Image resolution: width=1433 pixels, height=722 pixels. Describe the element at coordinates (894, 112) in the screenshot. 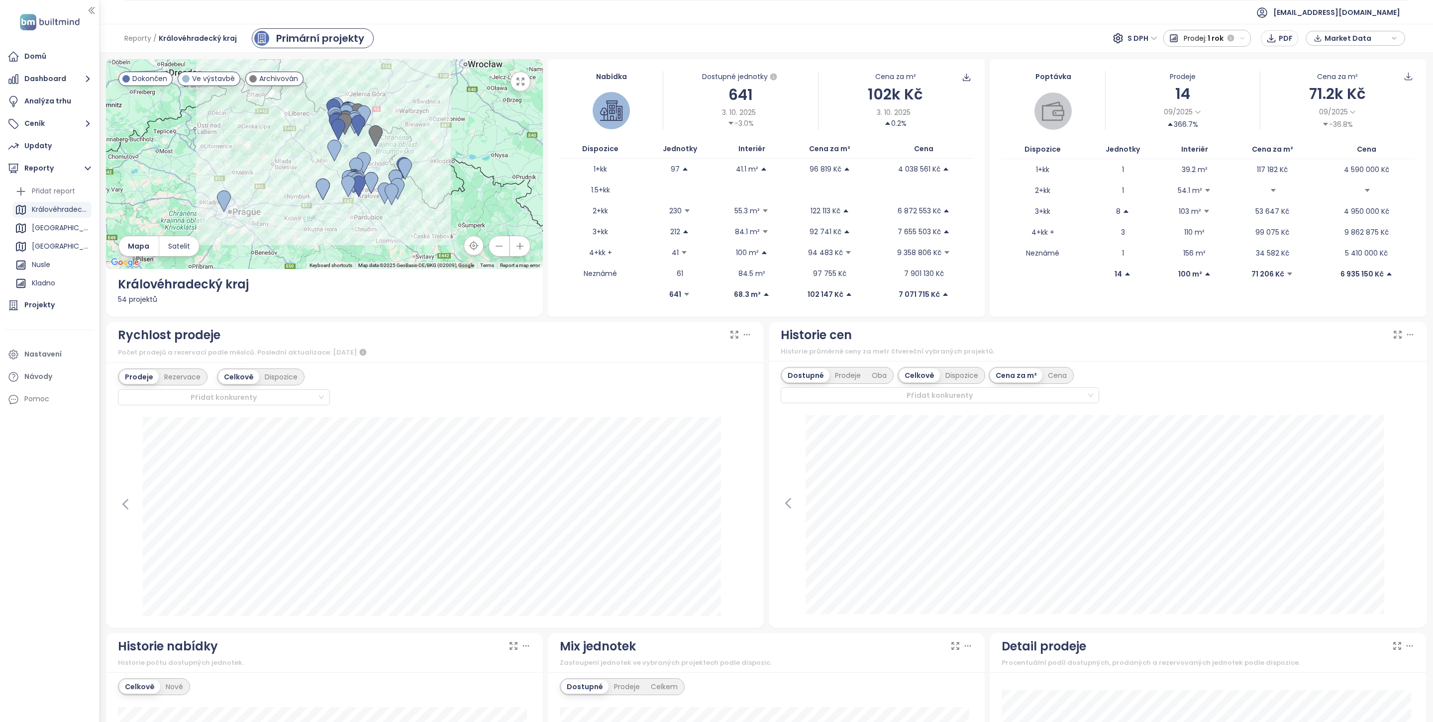

I see `span: 3. 10. 2025` at that location.